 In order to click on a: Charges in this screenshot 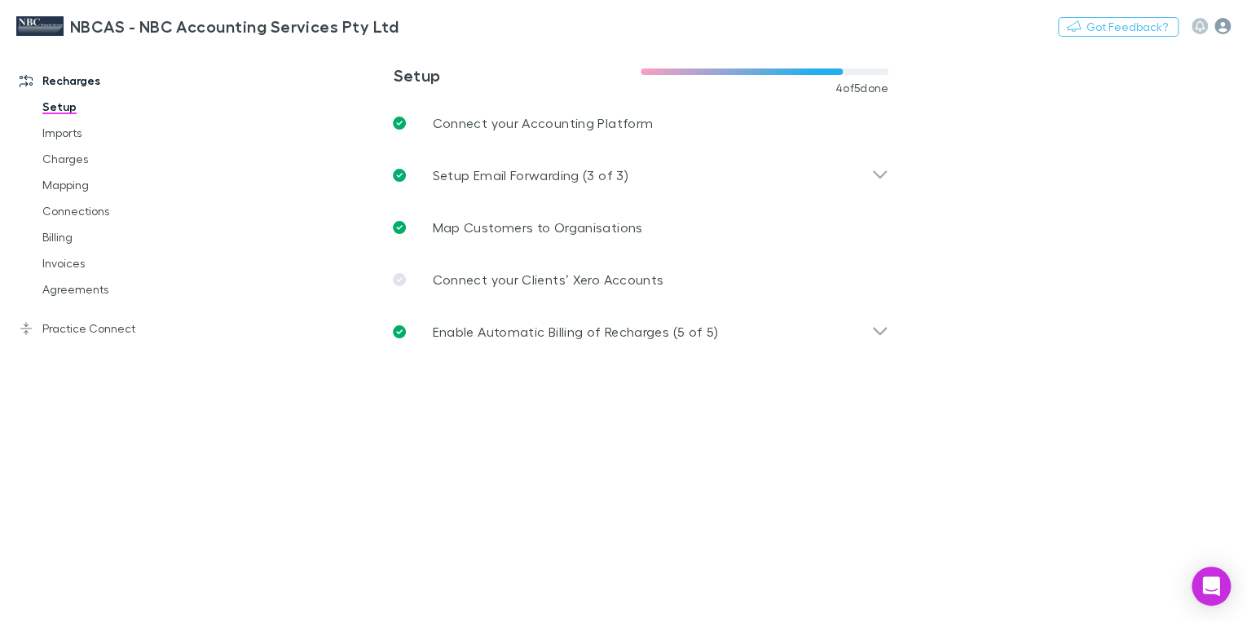, I will do `click(118, 159)`.